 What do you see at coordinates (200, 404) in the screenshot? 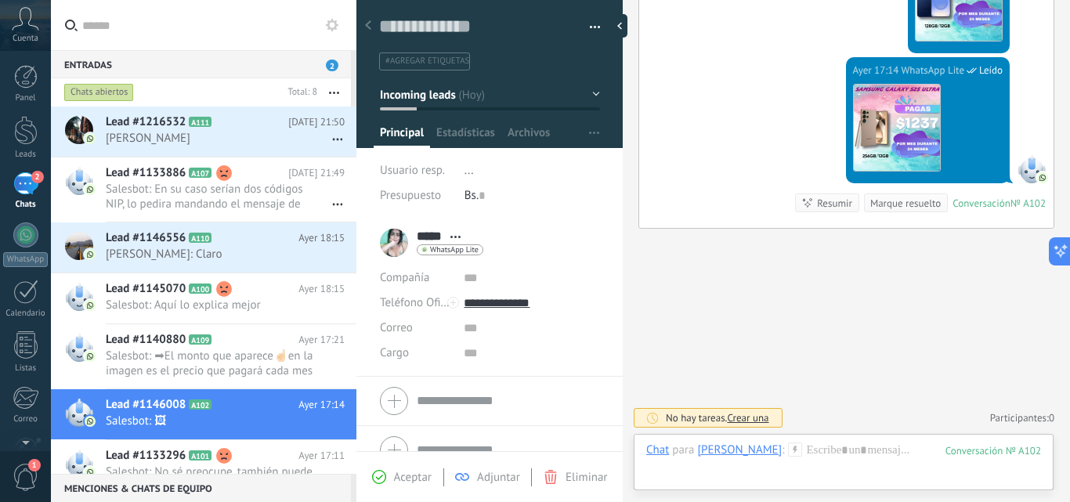
I see `span: A102` at bounding box center [200, 404].